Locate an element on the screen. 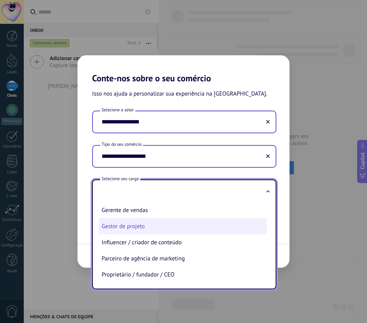 This screenshot has height=323, width=367. li: Influencer / criador de conteúdo is located at coordinates (183, 242).